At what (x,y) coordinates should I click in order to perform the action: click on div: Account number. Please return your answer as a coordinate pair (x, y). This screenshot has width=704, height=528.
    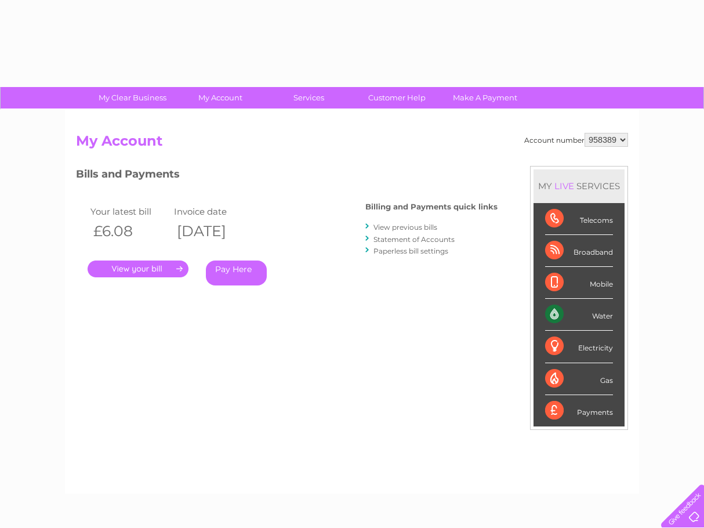
    Looking at the image, I should click on (576, 140).